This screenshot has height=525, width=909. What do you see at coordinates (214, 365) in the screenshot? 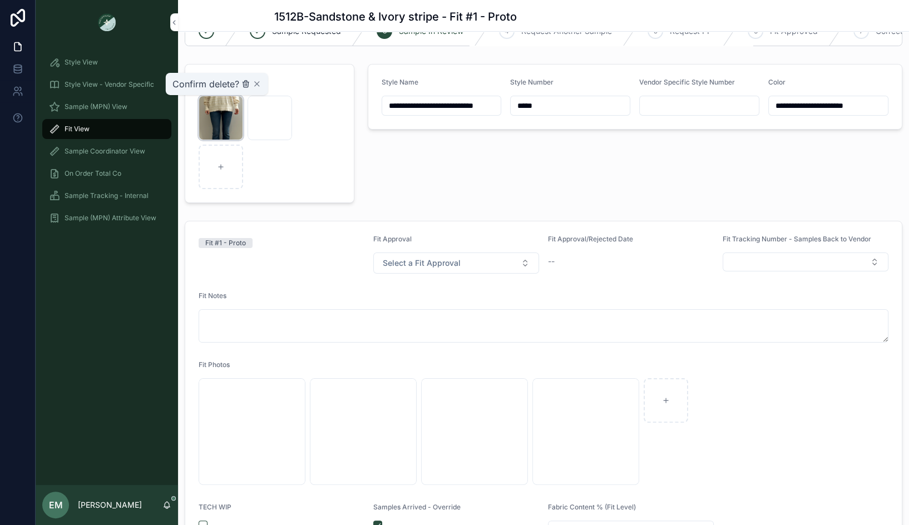
I see `span: Fit Photos` at bounding box center [214, 365].